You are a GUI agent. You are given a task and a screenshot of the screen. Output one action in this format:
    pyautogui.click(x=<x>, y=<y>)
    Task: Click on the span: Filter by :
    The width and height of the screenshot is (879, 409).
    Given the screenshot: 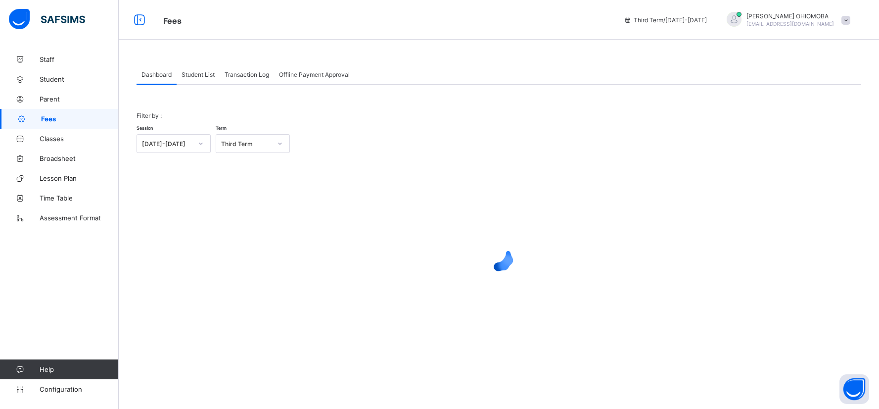 What is the action you would take?
    pyautogui.click(x=149, y=115)
    